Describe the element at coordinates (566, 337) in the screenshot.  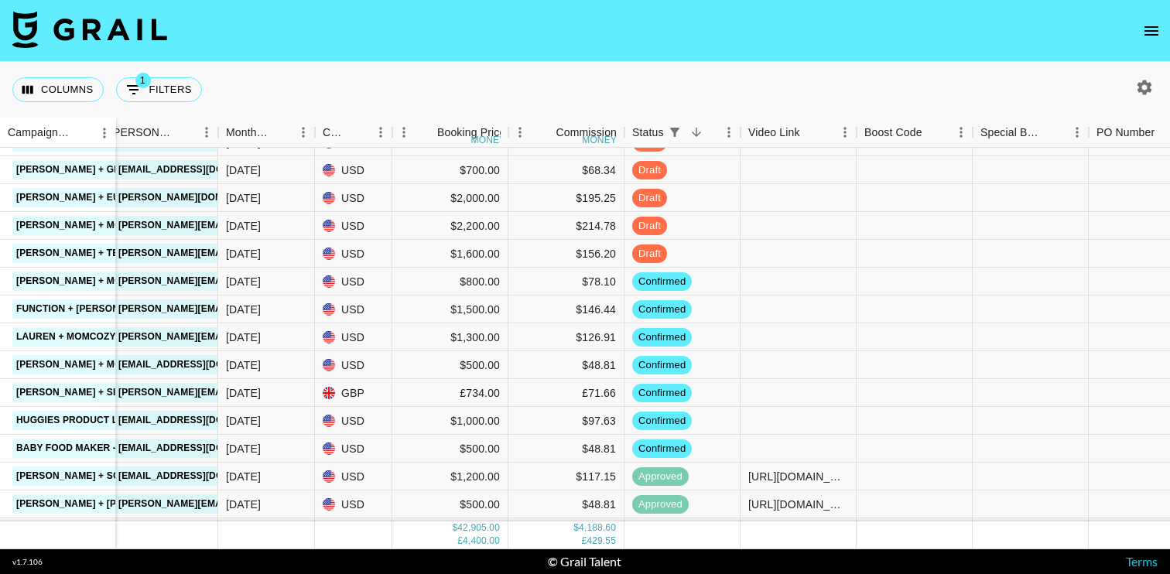
I see `div: $126.91` at that location.